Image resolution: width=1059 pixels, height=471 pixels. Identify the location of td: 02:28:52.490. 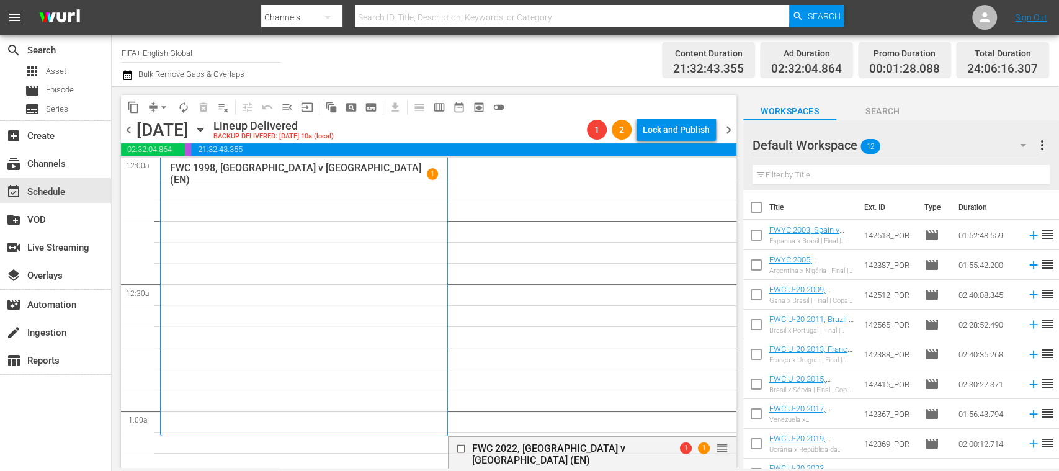
(987, 324).